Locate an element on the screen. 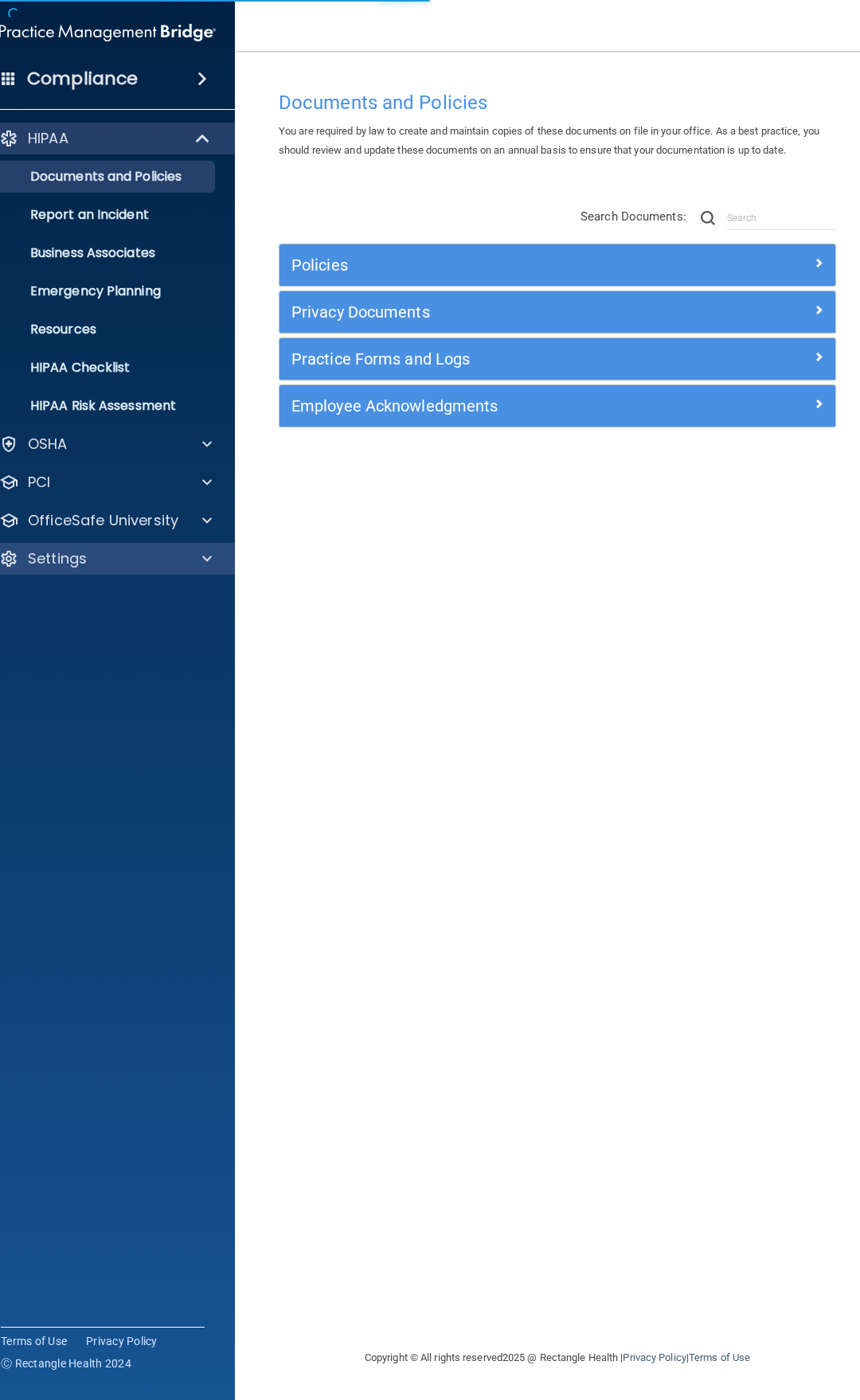 The width and height of the screenshot is (860, 1400). p: OfficeSafe University is located at coordinates (103, 521).